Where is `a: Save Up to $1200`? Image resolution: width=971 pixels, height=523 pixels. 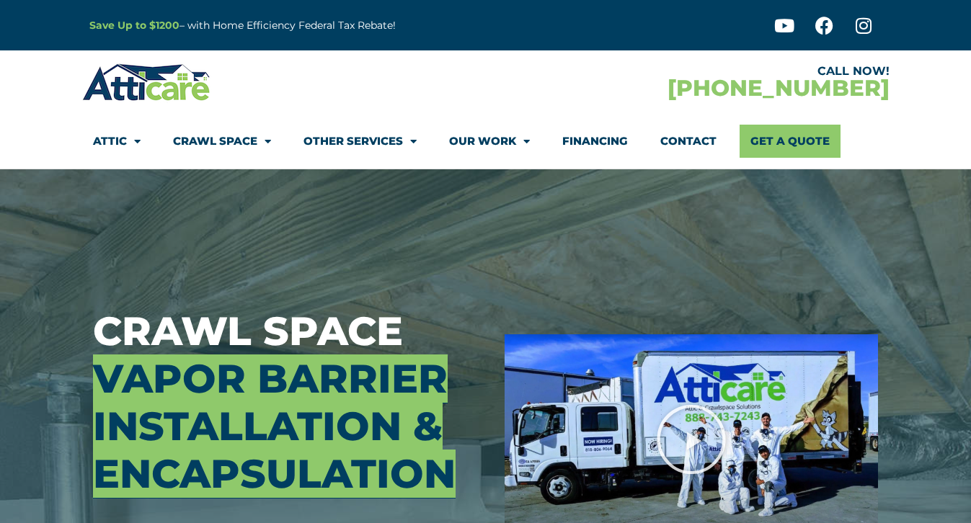 a: Save Up to $1200 is located at coordinates (134, 25).